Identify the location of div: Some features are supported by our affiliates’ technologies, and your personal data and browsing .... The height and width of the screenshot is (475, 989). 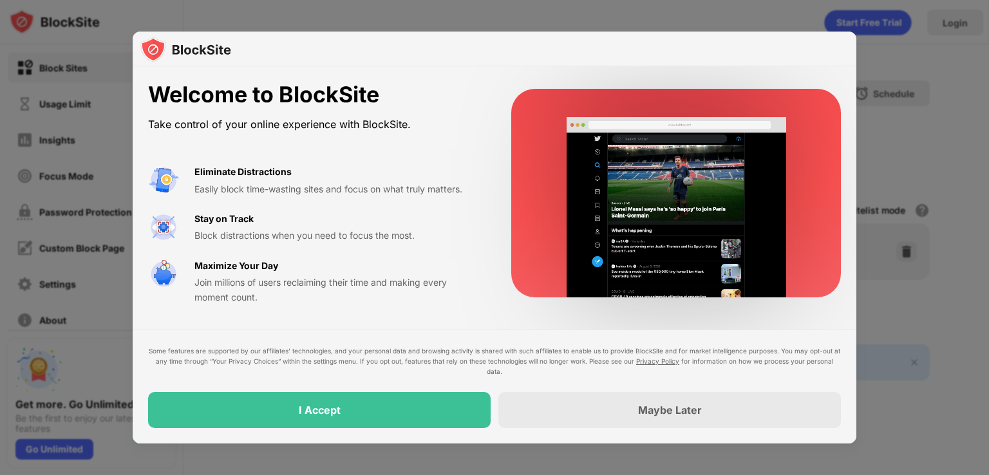
(494, 361).